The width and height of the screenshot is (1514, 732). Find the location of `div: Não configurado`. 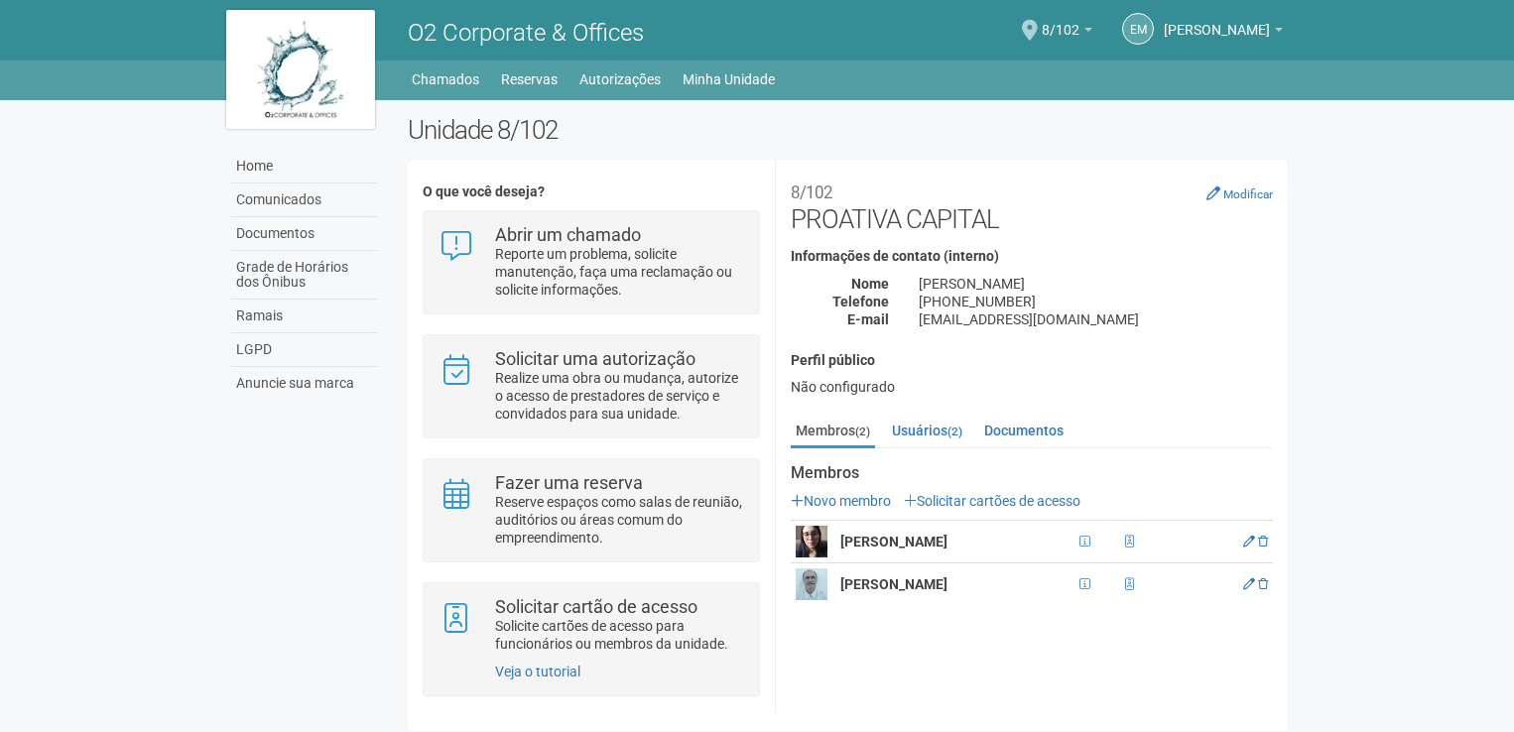

div: Não configurado is located at coordinates (1032, 387).